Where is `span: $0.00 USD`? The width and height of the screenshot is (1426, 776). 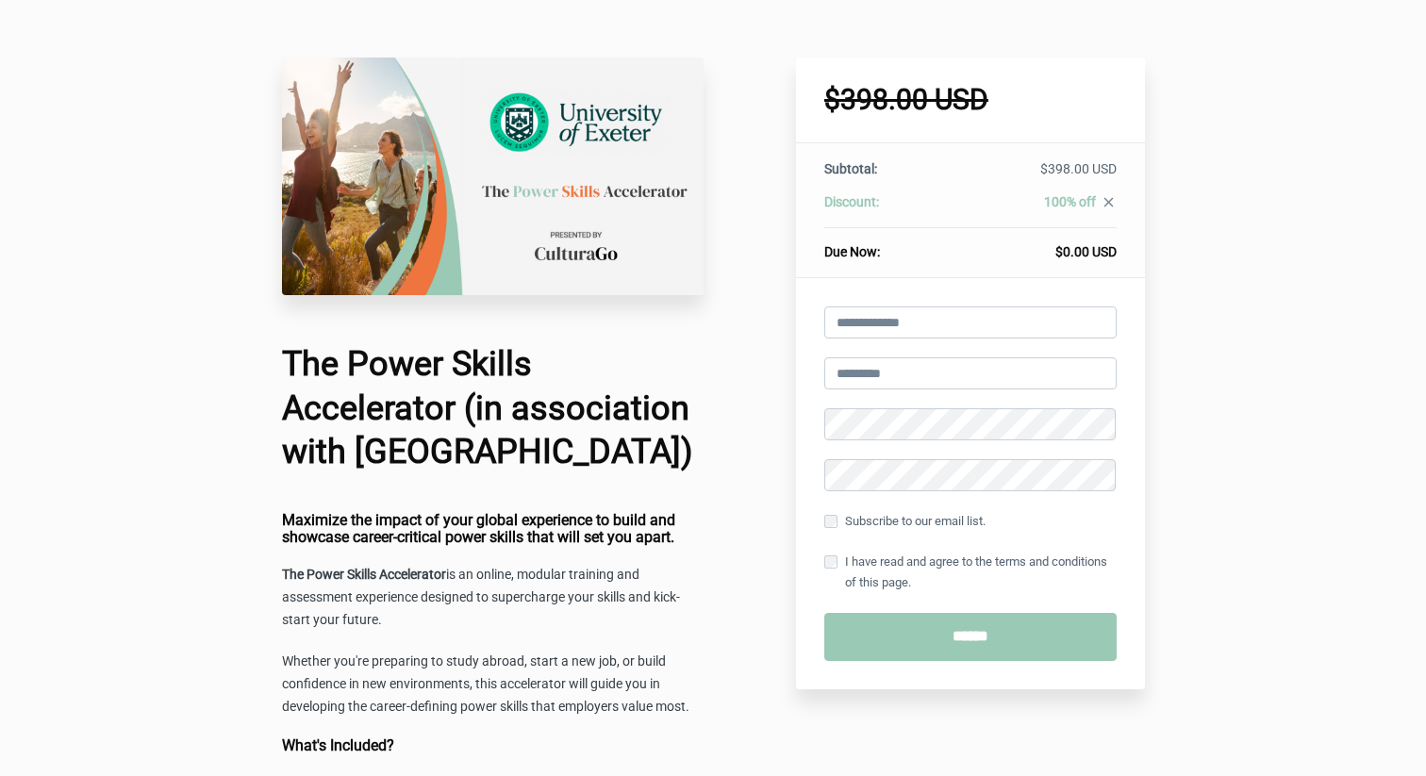 span: $0.00 USD is located at coordinates (1086, 252).